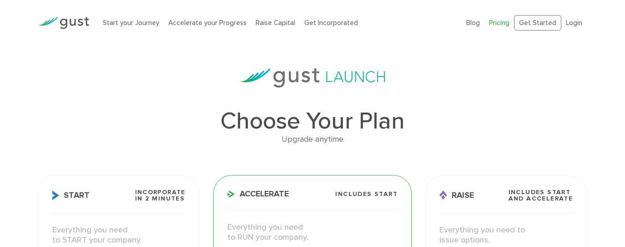 This screenshot has height=247, width=625. I want to click on span: Raise, so click(457, 195).